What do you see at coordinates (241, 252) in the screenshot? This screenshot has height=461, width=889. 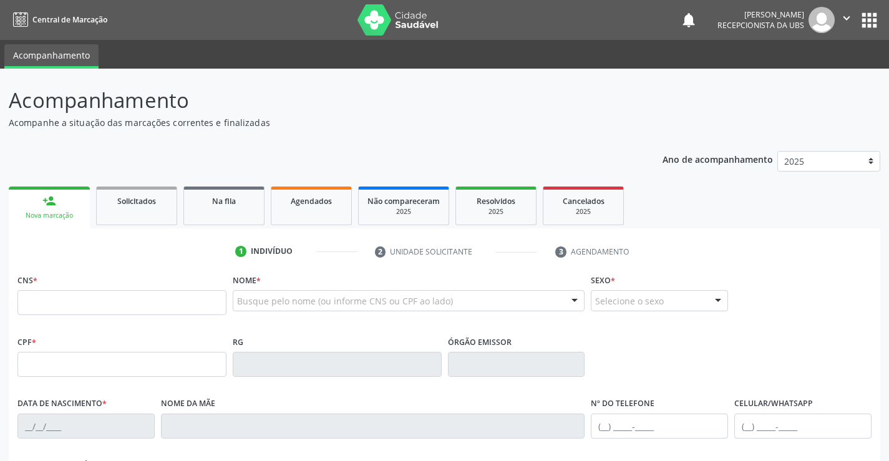 I see `div: 1` at bounding box center [241, 252].